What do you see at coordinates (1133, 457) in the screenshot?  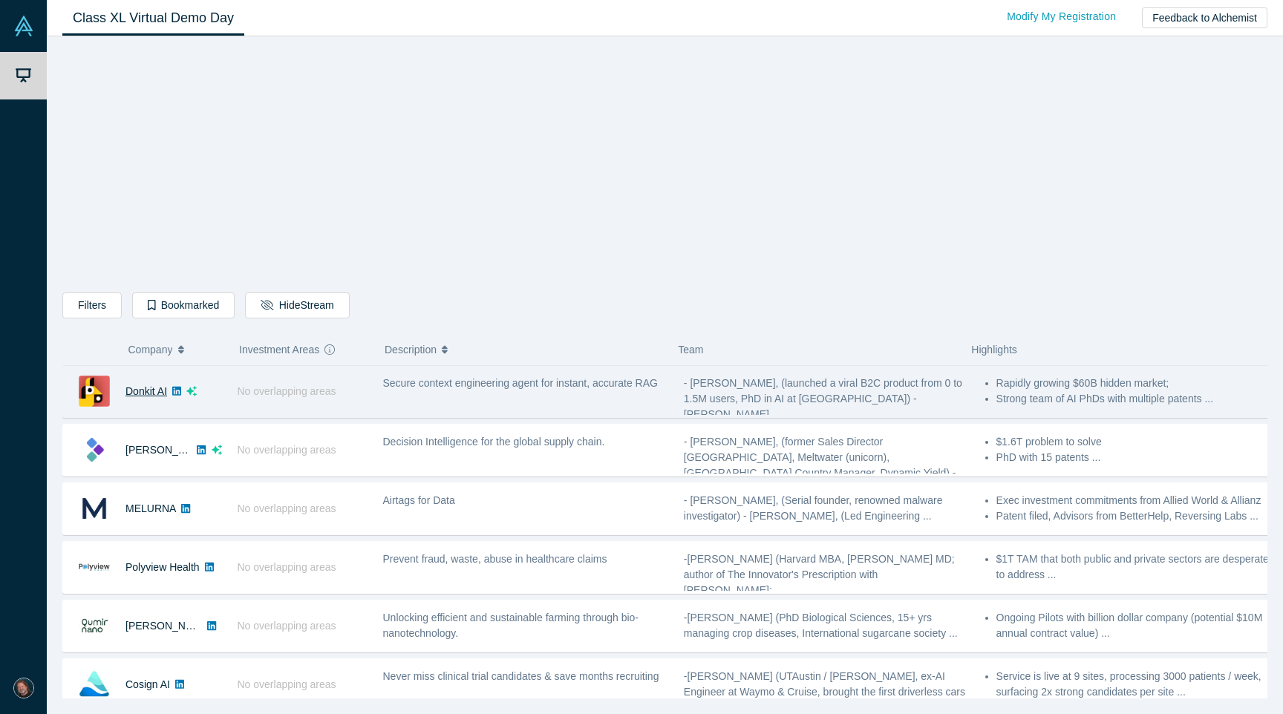 I see `li: PhD with 15 patents ...` at bounding box center [1133, 457].